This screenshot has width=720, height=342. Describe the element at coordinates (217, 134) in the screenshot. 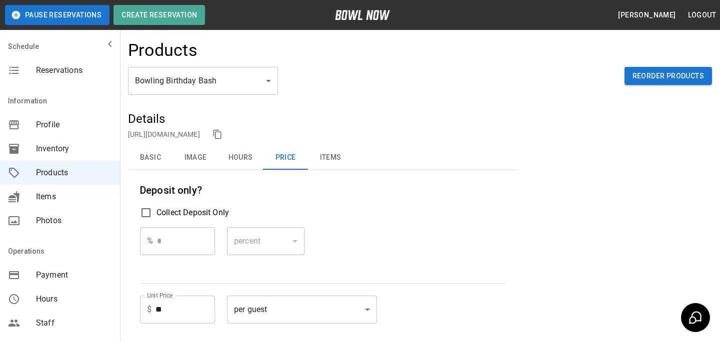

I see `button: copy link` at that location.